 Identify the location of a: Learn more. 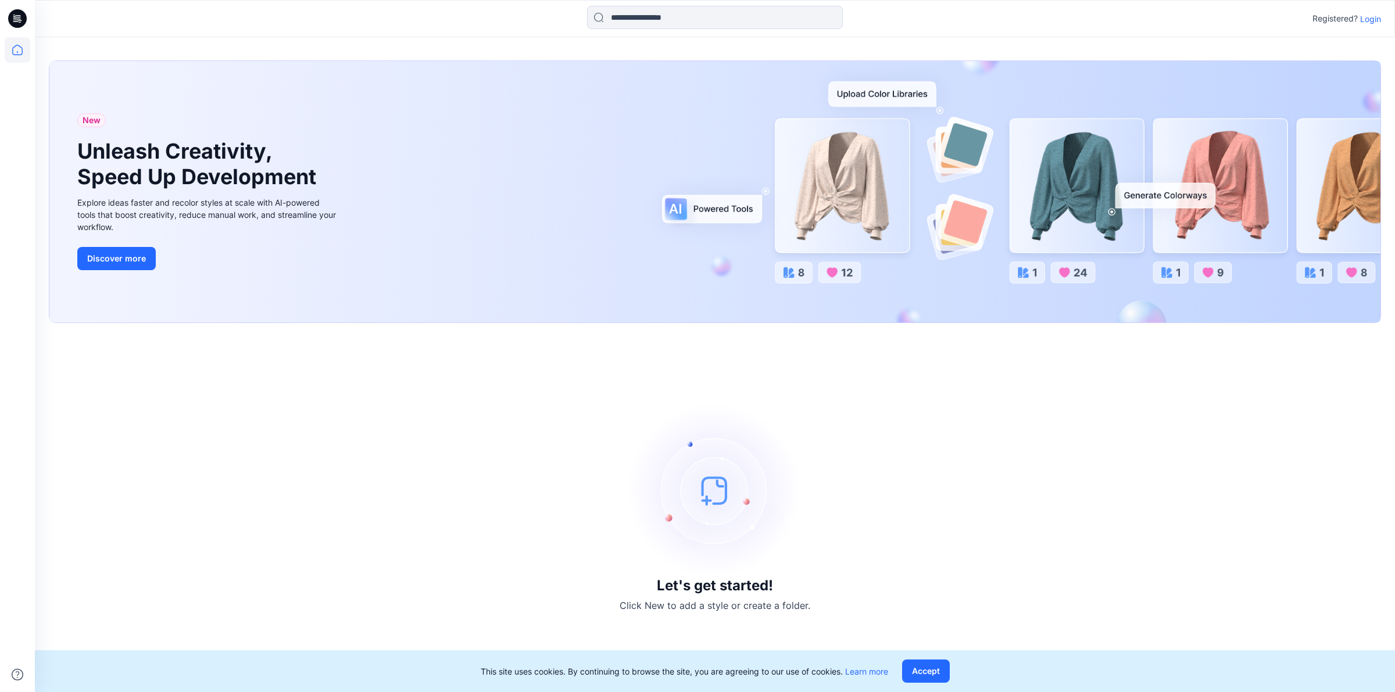
(866, 671).